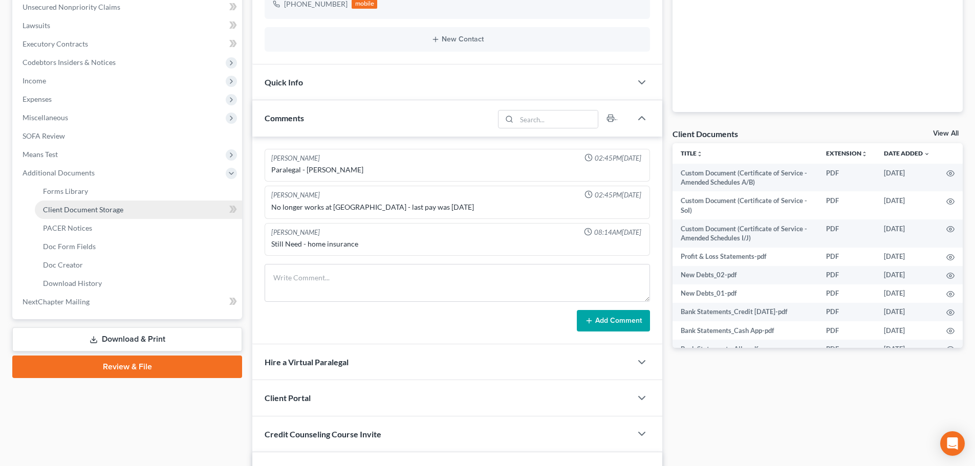  Describe the element at coordinates (69, 246) in the screenshot. I see `span: Doc Form Fields` at that location.